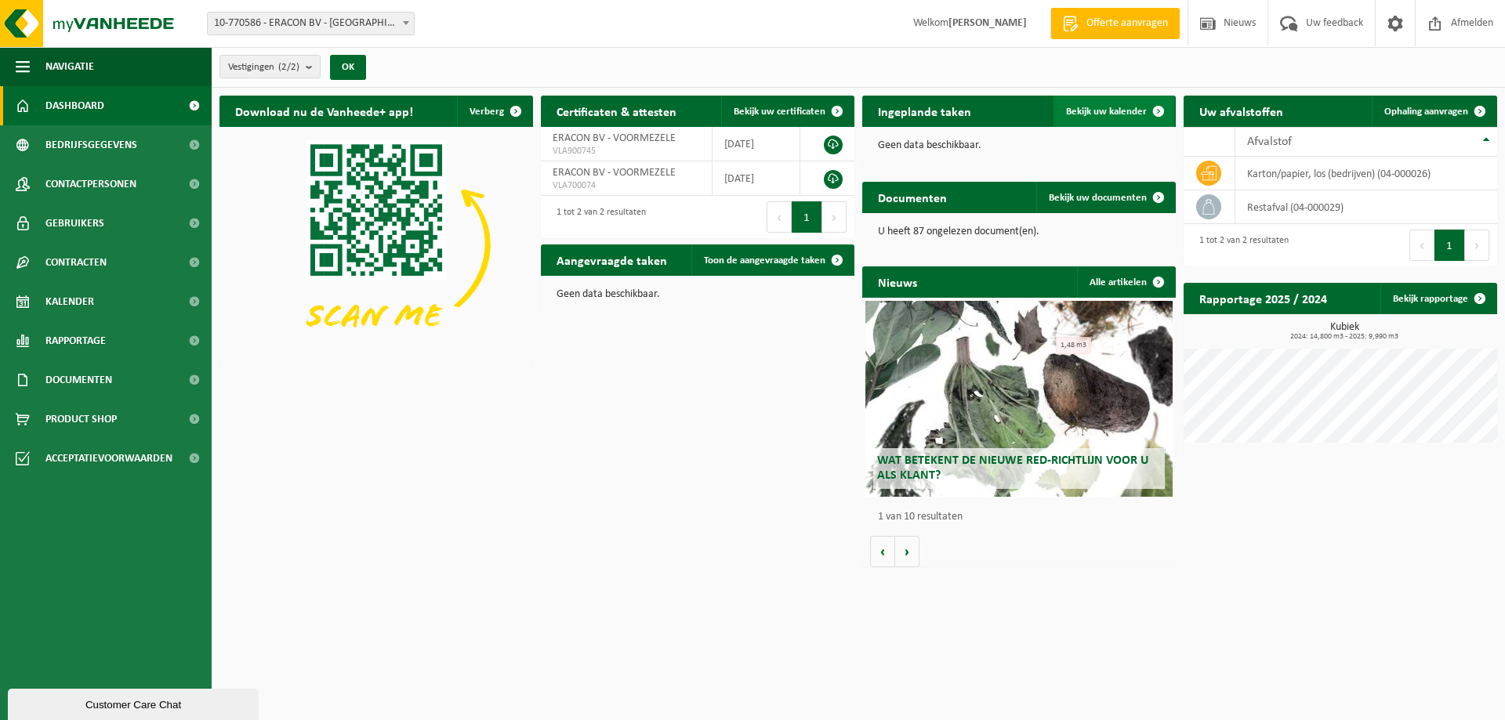 The height and width of the screenshot is (720, 1505). I want to click on div: Customer Care Chat, so click(125, 19).